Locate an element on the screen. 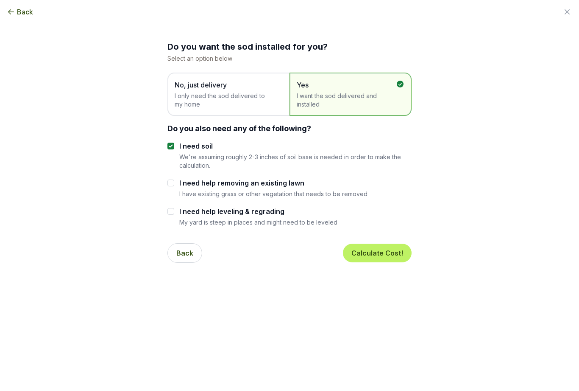 The image size is (579, 391). p: I have existing grass or other vegetation that needs to be removed is located at coordinates (274, 193).